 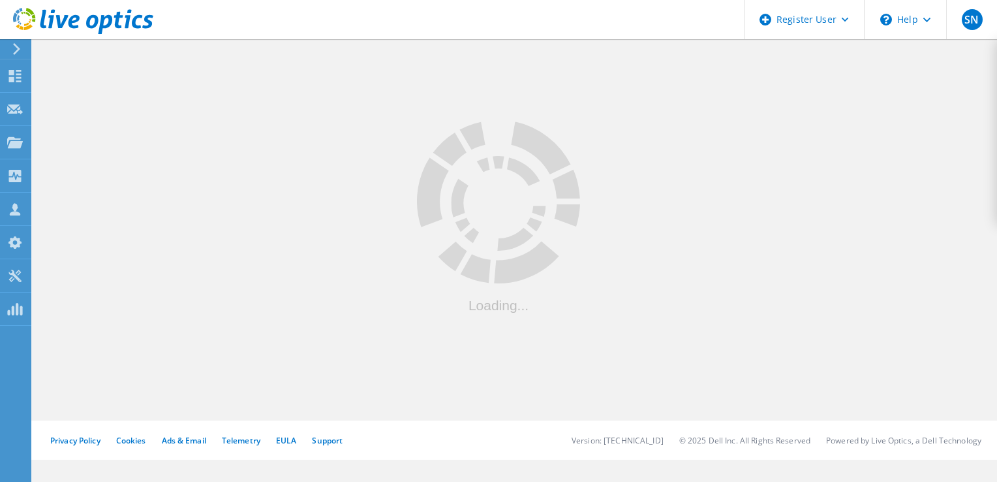 What do you see at coordinates (286, 440) in the screenshot?
I see `a: EULA` at bounding box center [286, 440].